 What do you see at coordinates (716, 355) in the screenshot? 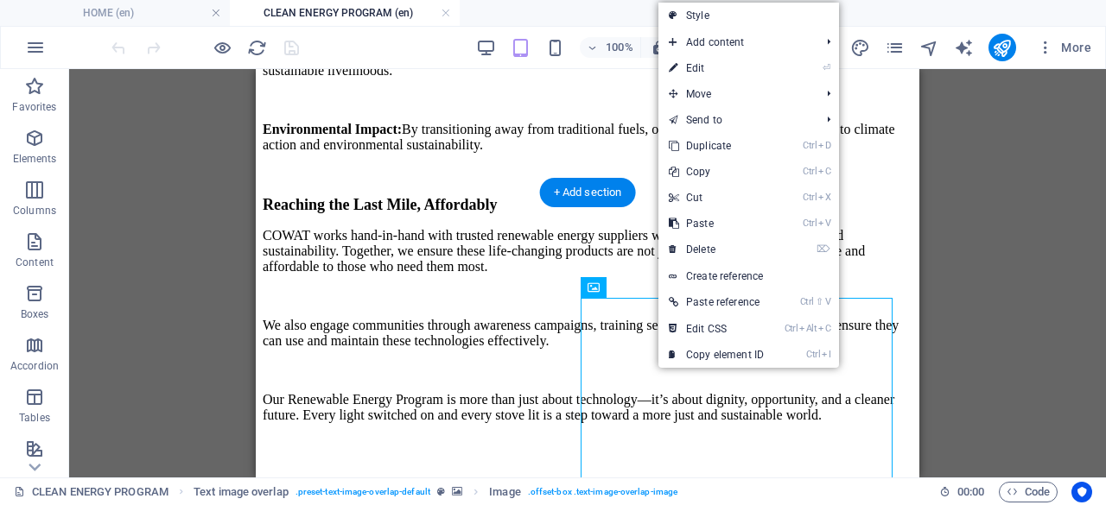
I see `a: CtrlICopy element ID` at bounding box center [716, 355].